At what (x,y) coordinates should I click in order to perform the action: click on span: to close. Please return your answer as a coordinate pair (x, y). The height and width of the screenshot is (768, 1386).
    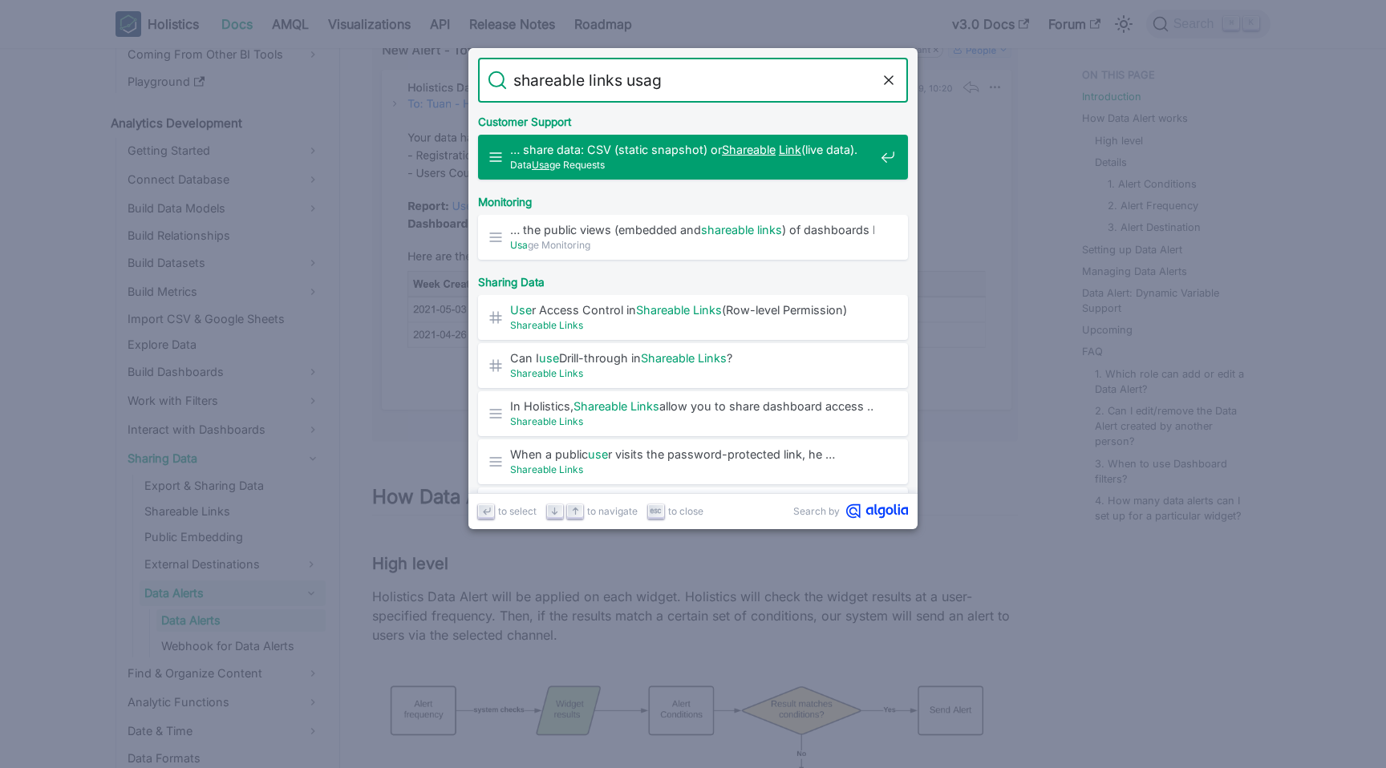
    Looking at the image, I should click on (686, 511).